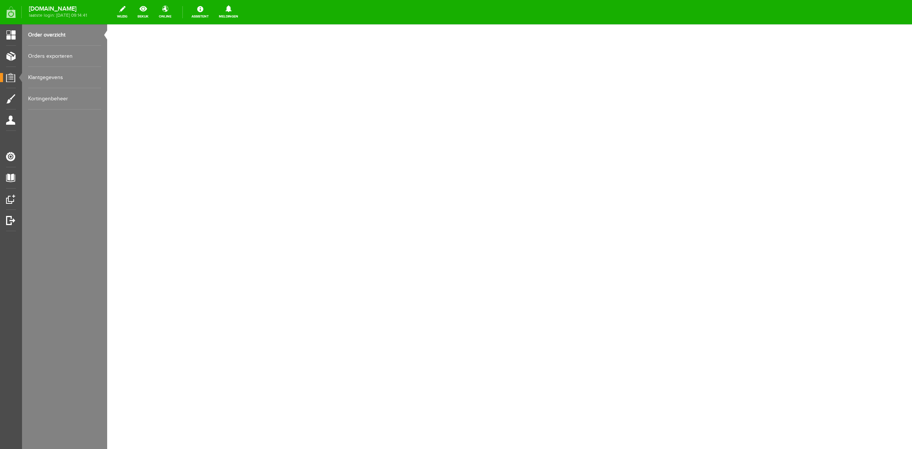  What do you see at coordinates (143, 12) in the screenshot?
I see `a: bekijk` at bounding box center [143, 12].